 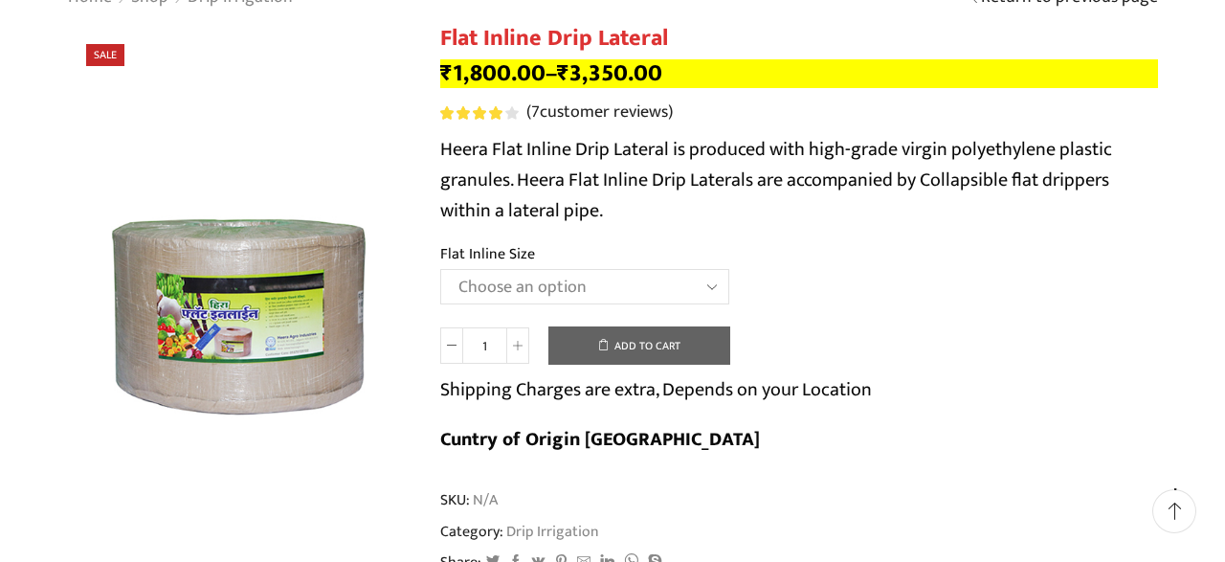 I want to click on a: (7customer reviews), so click(x=599, y=113).